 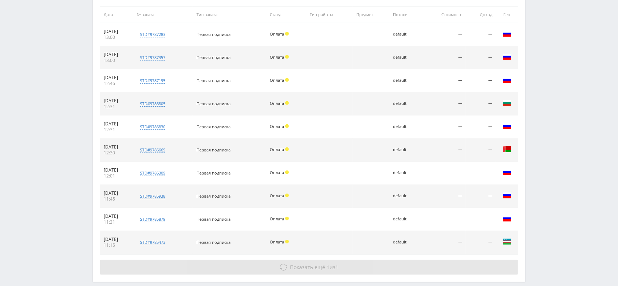 I want to click on div: 11:31, so click(x=117, y=222).